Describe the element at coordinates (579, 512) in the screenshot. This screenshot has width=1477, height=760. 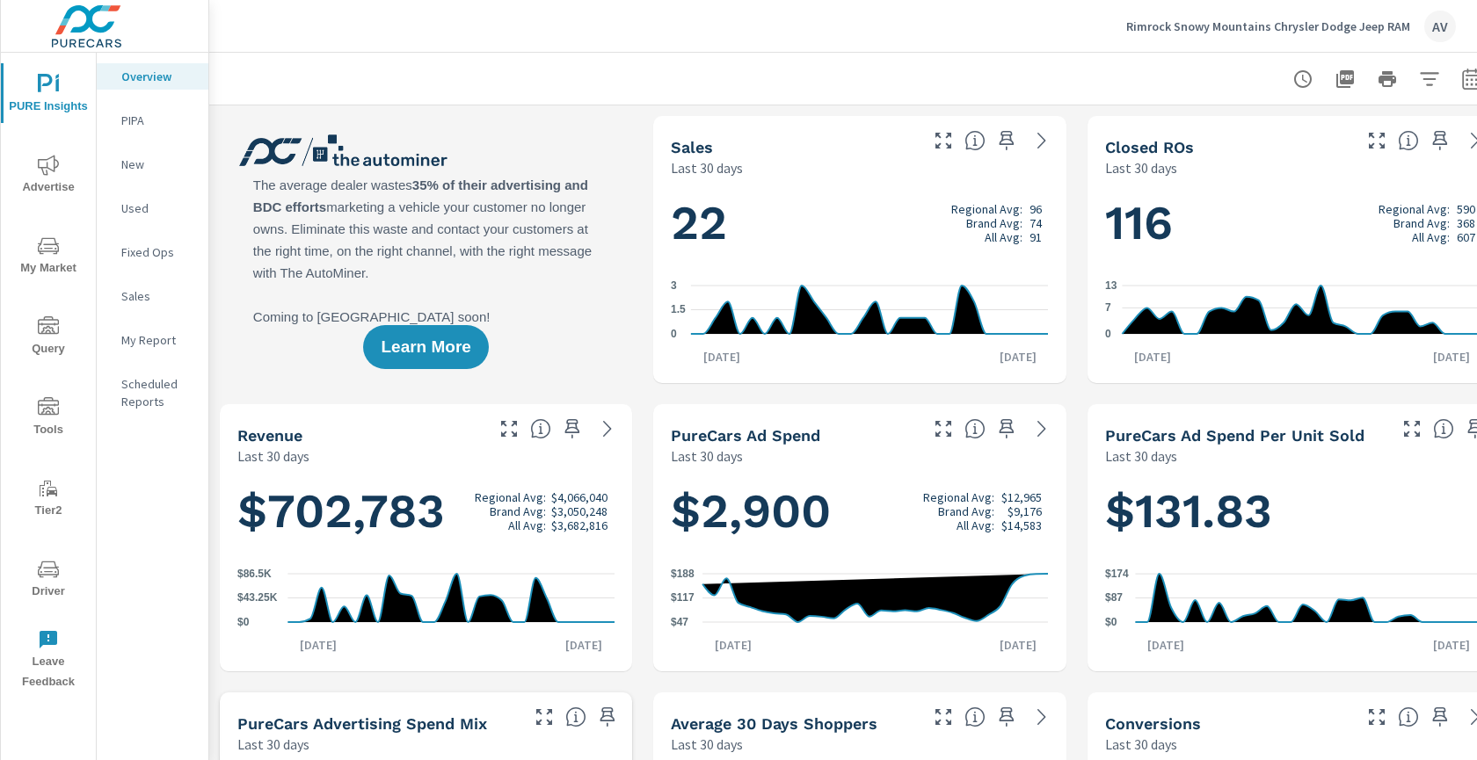
I see `p: $3,050,248` at that location.